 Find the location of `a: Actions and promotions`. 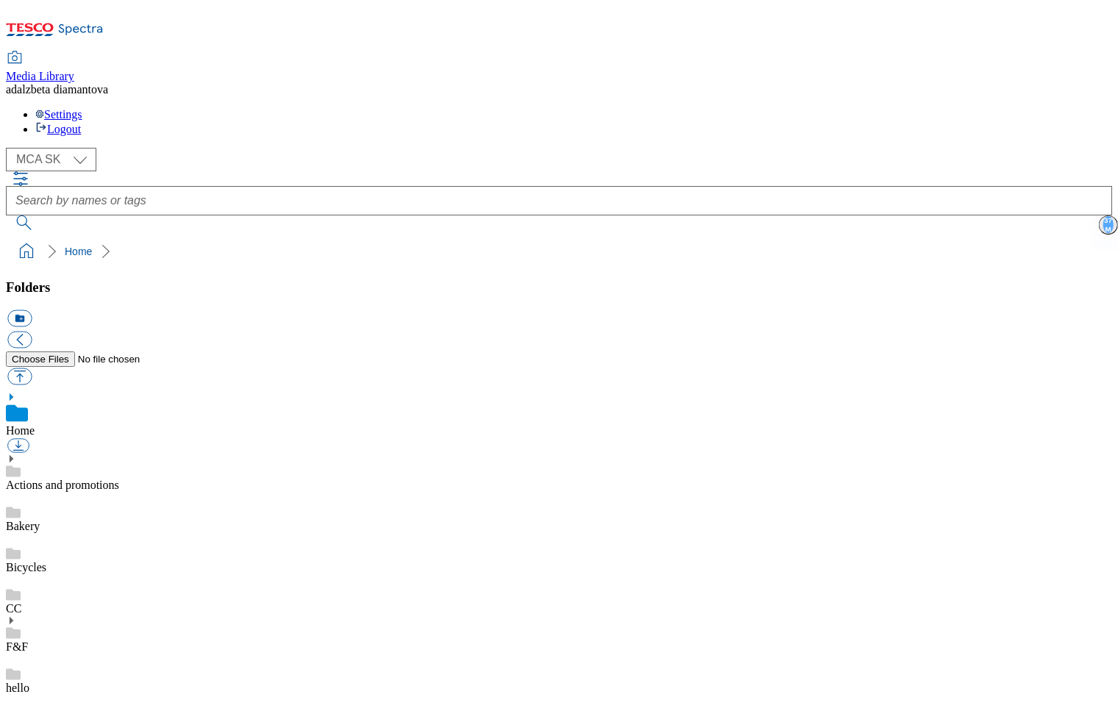

a: Actions and promotions is located at coordinates (63, 485).